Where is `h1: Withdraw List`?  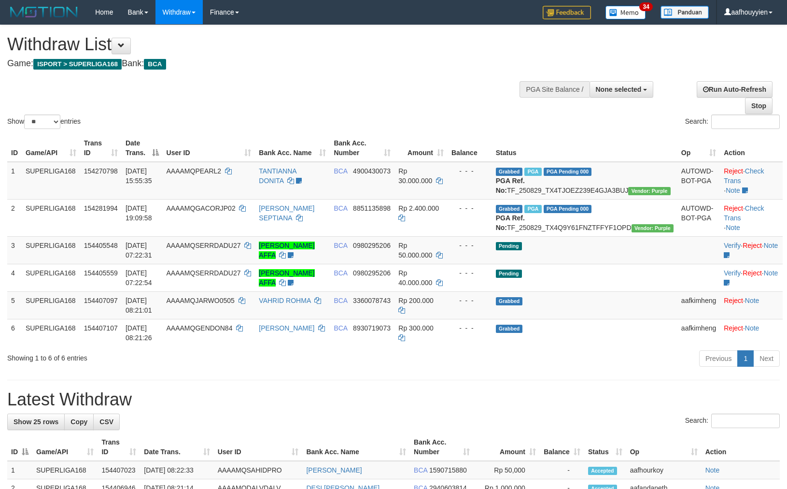
h1: Withdraw List is located at coordinates (261, 44).